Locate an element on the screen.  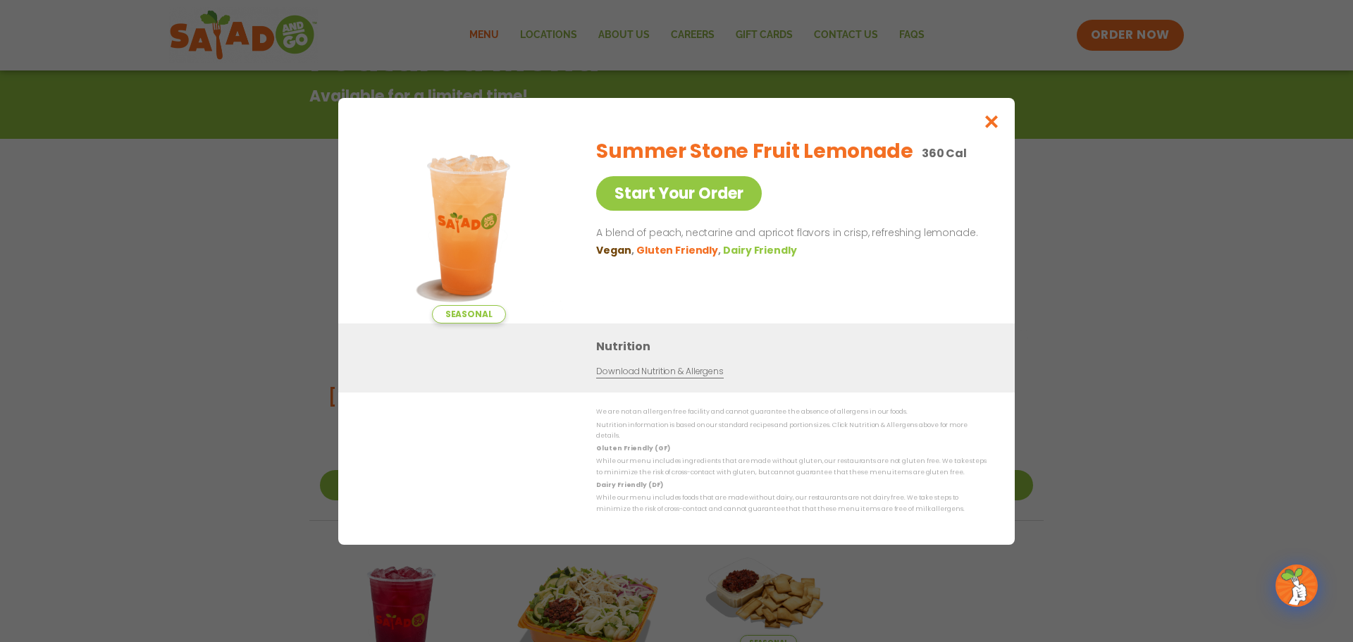
span: Seasonal is located at coordinates (468, 314).